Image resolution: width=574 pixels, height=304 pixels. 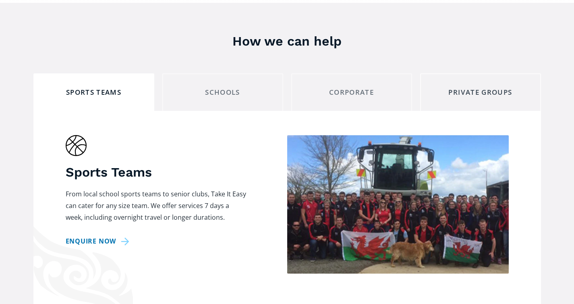 What do you see at coordinates (156, 205) in the screenshot?
I see `p: From local school sports teams to senior clubs, Take It Easy can cater for any size team. We offe...` at bounding box center [156, 205].